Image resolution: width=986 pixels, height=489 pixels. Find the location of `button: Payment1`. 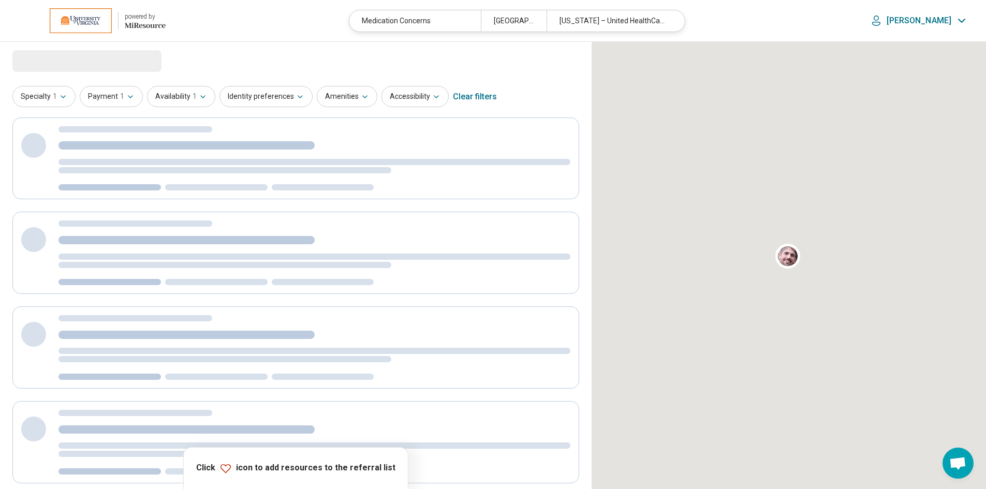

button: Payment1 is located at coordinates (111, 96).